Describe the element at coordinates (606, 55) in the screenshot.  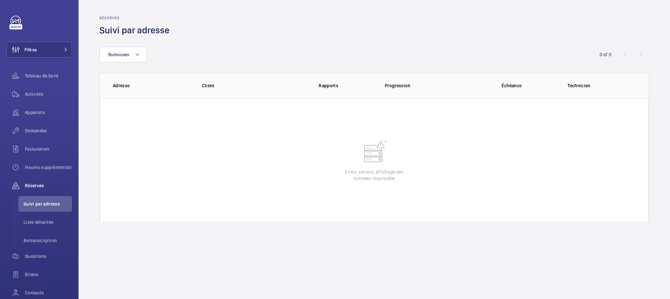
I see `div: 0 of 0` at that location.